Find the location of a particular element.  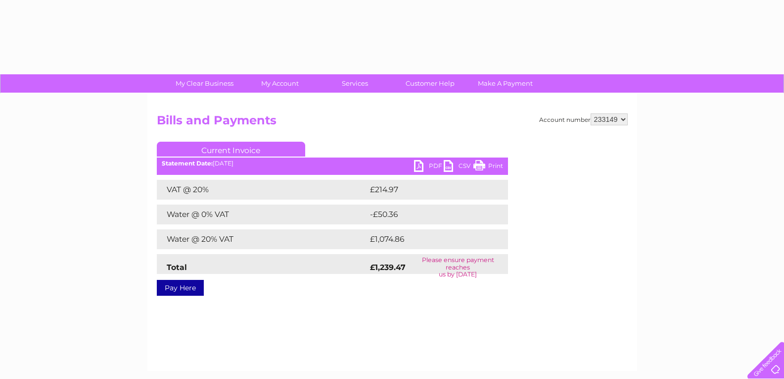

td: £214.97 is located at coordinates (429, 190).